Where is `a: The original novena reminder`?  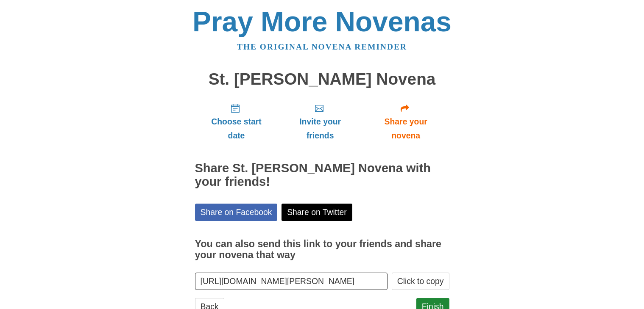
a: The original novena reminder is located at coordinates (322, 47).